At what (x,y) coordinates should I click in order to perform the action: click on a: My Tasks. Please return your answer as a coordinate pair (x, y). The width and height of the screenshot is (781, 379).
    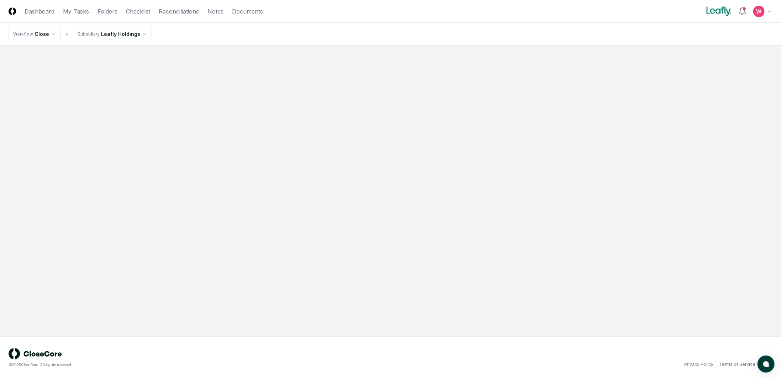
    Looking at the image, I should click on (76, 11).